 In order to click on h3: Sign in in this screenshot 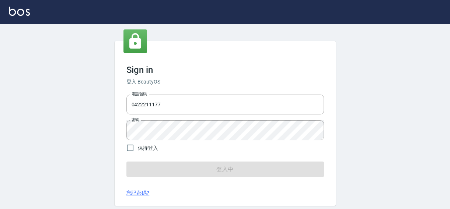, I will do `click(225, 70)`.